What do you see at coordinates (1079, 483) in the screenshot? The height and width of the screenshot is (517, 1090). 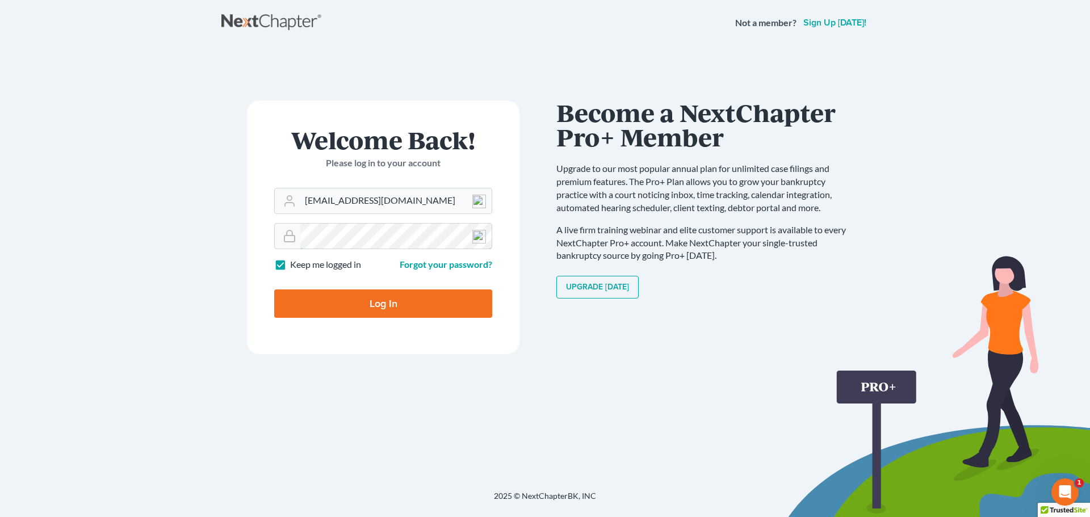 I see `span: 1` at bounding box center [1079, 483].